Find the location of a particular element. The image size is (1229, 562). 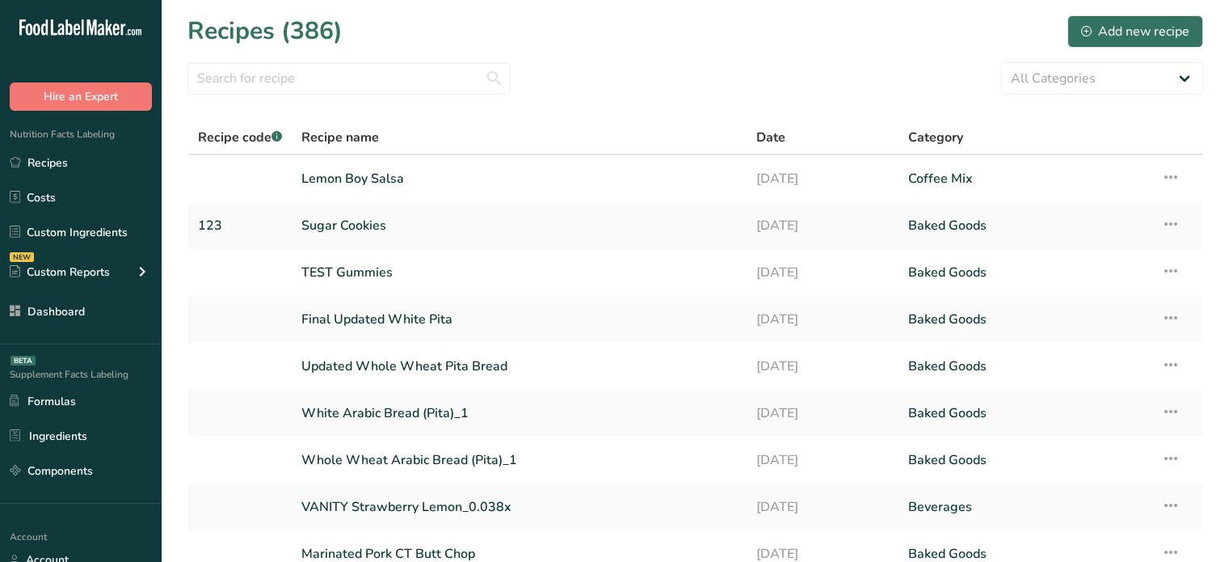

button: Hire an Expert is located at coordinates (81, 96).